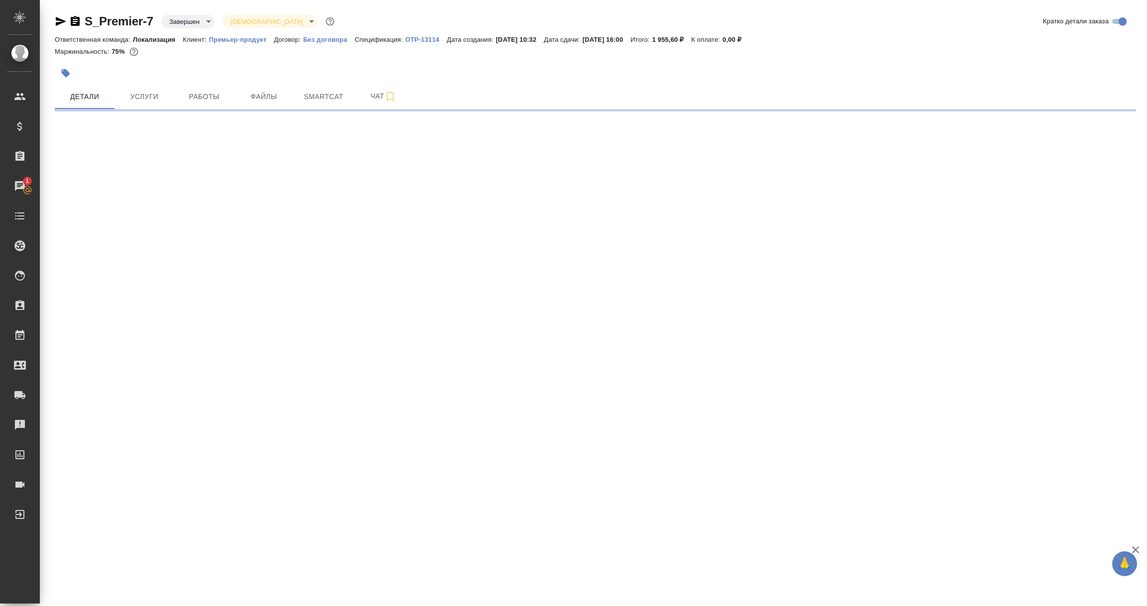 The height and width of the screenshot is (606, 1147). I want to click on a: S_Premier-7, so click(119, 21).